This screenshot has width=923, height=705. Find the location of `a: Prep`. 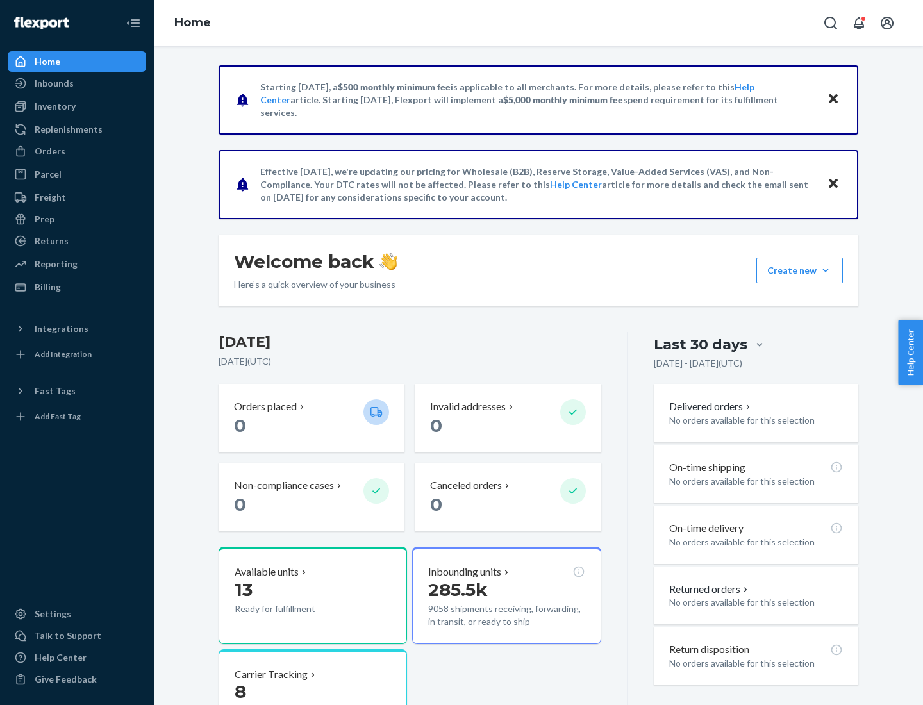

a: Prep is located at coordinates (77, 219).